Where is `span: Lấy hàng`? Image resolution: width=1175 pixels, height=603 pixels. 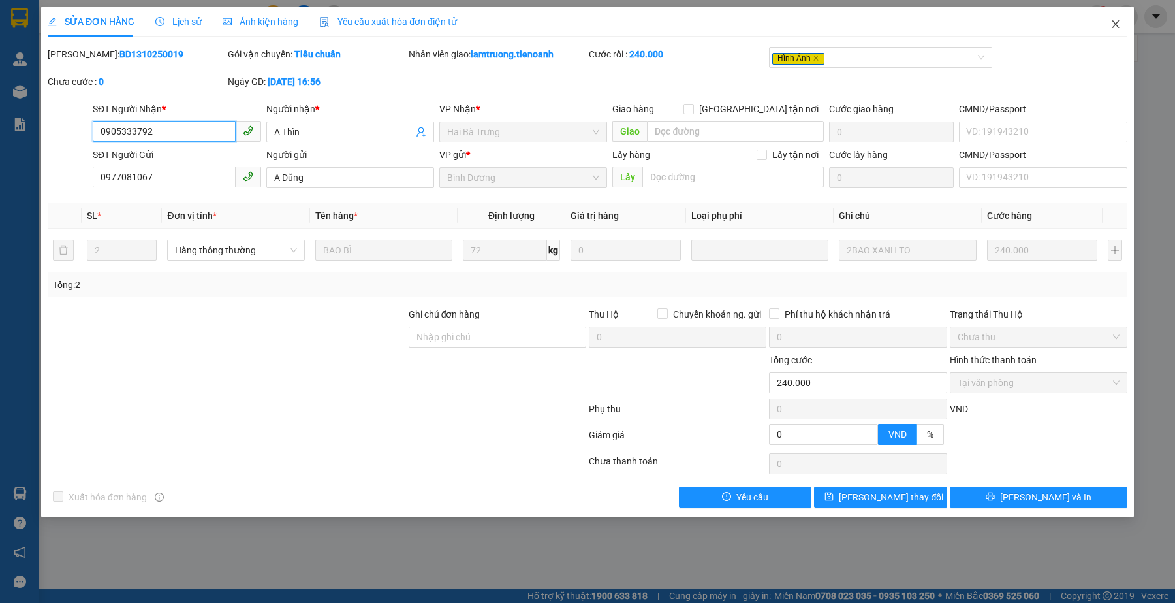
span: Lấy hàng is located at coordinates (631, 155).